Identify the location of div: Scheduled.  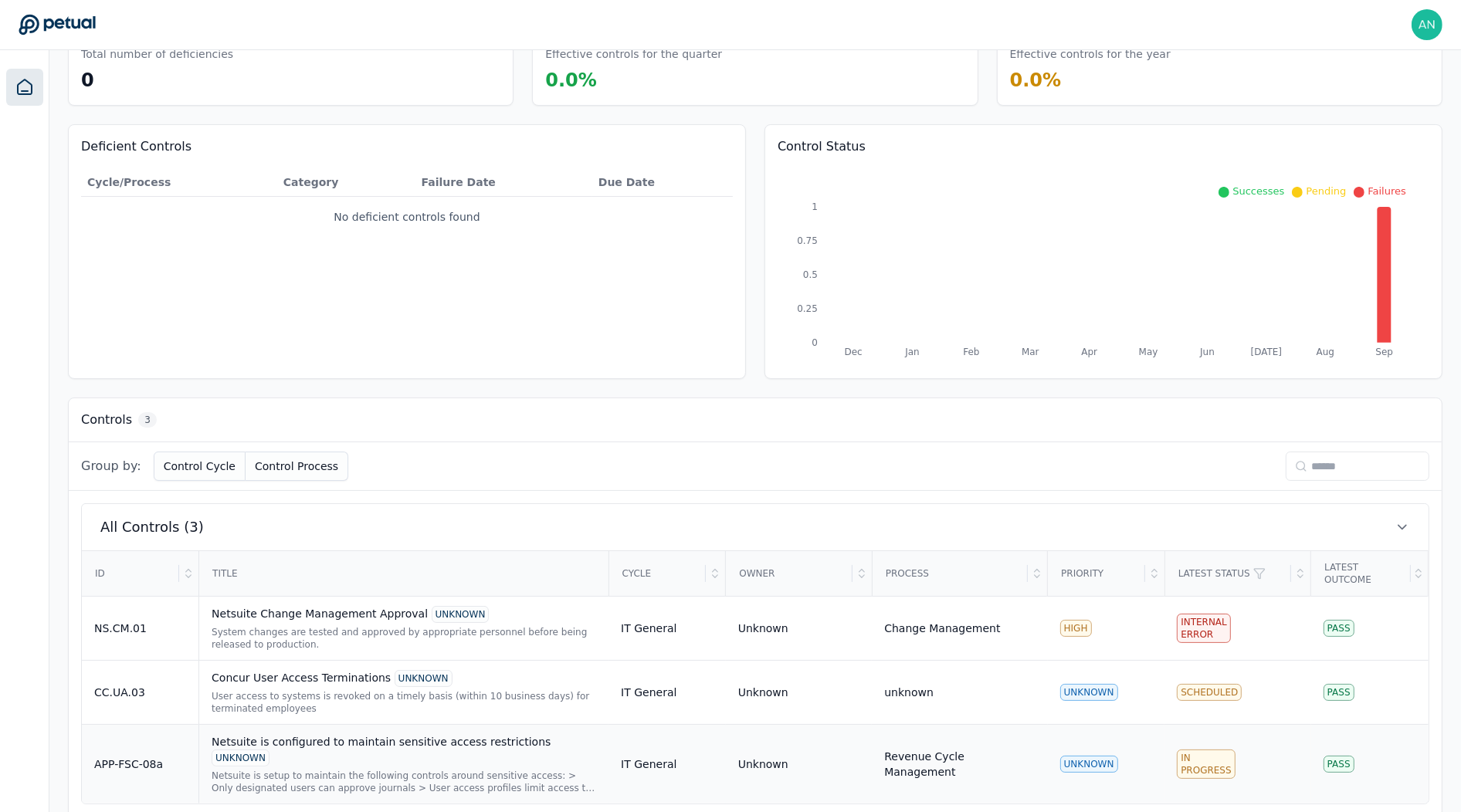
(1209, 693).